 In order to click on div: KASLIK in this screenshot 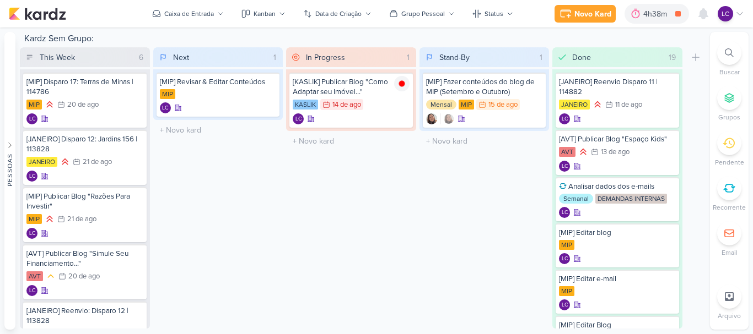, I will do `click(305, 105)`.